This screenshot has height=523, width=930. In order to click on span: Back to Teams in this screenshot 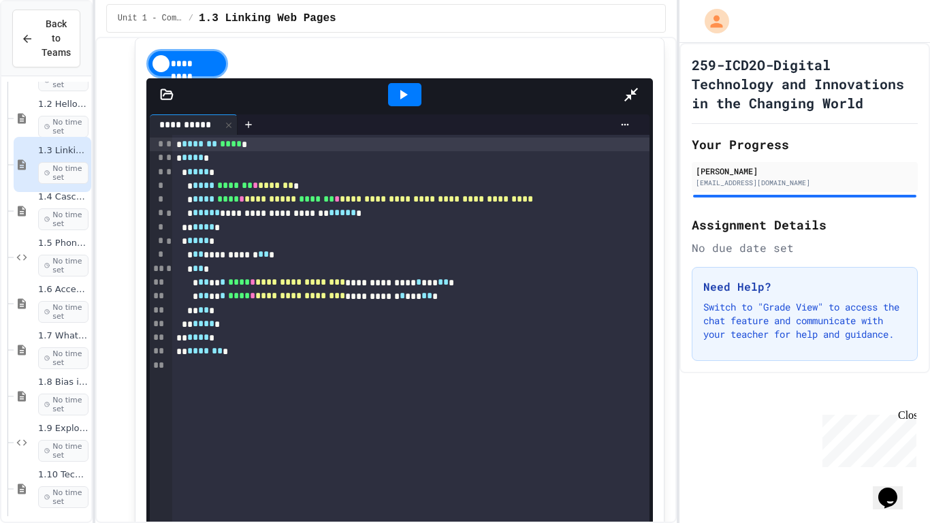, I will do `click(56, 38)`.